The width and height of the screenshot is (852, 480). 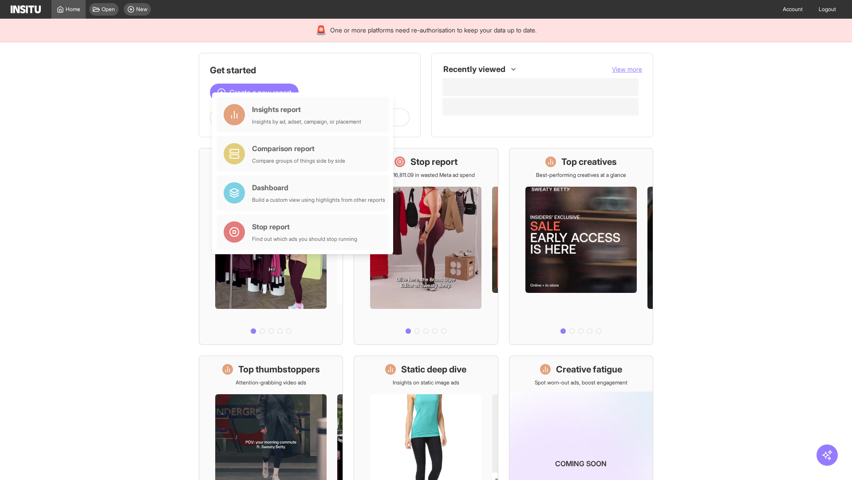 What do you see at coordinates (254, 92) in the screenshot?
I see `button: Create a new report` at bounding box center [254, 92].